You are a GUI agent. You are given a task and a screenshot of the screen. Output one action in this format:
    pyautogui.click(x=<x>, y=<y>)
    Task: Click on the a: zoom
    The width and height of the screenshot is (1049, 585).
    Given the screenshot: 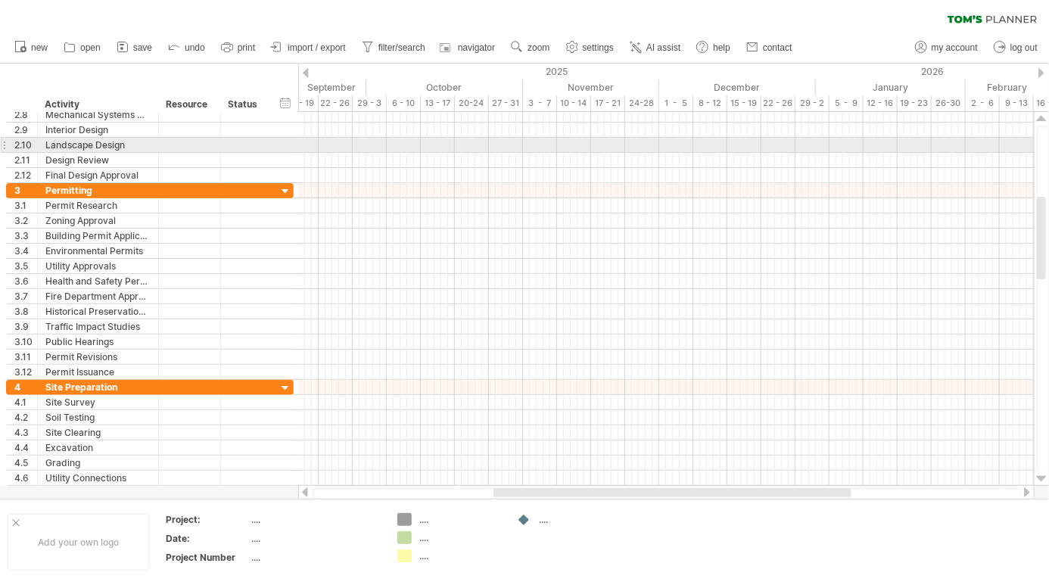 What is the action you would take?
    pyautogui.click(x=531, y=48)
    